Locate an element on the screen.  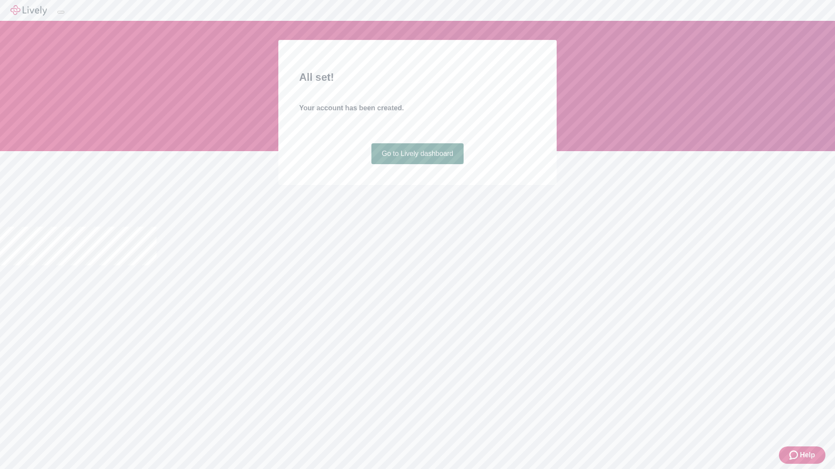
img: Lively is located at coordinates (29, 10).